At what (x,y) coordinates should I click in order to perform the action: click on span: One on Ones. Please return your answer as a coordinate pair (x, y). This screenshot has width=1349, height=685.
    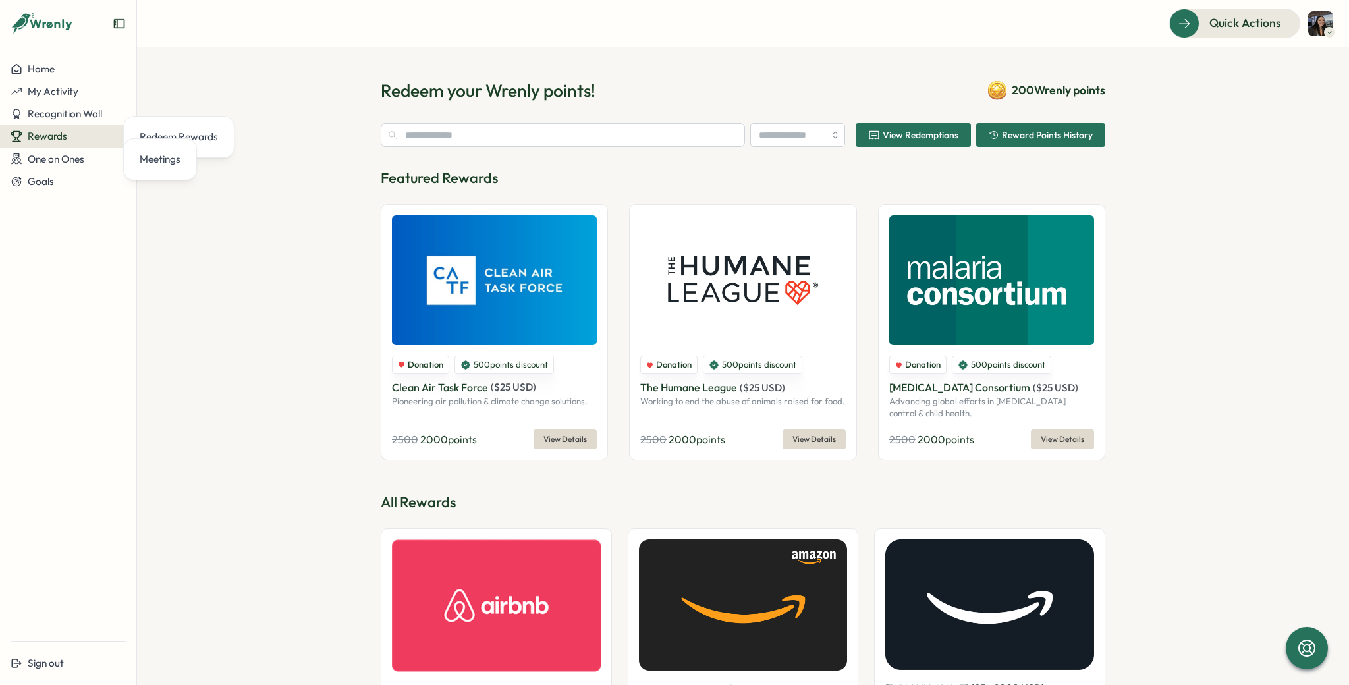
    Looking at the image, I should click on (56, 159).